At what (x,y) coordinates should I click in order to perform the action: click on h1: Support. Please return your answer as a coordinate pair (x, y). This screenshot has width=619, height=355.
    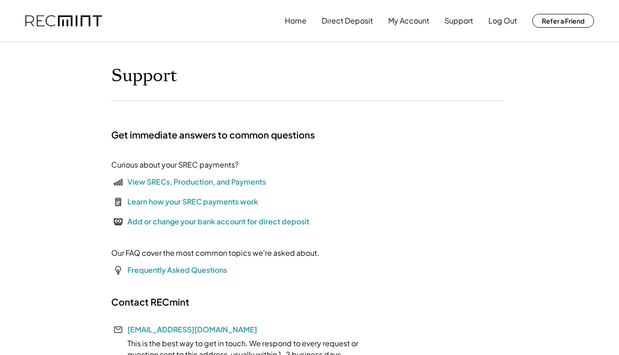
    Looking at the image, I should click on (144, 76).